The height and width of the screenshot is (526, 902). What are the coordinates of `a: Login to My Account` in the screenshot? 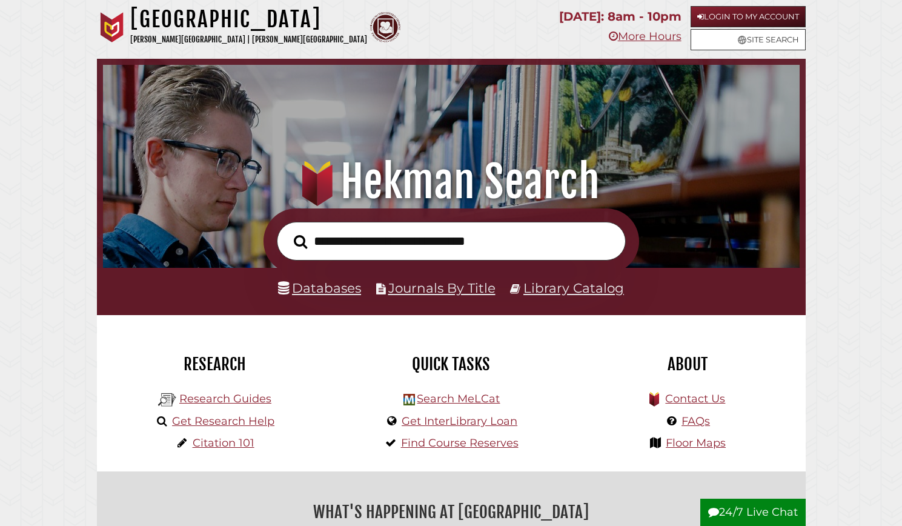 It's located at (749, 16).